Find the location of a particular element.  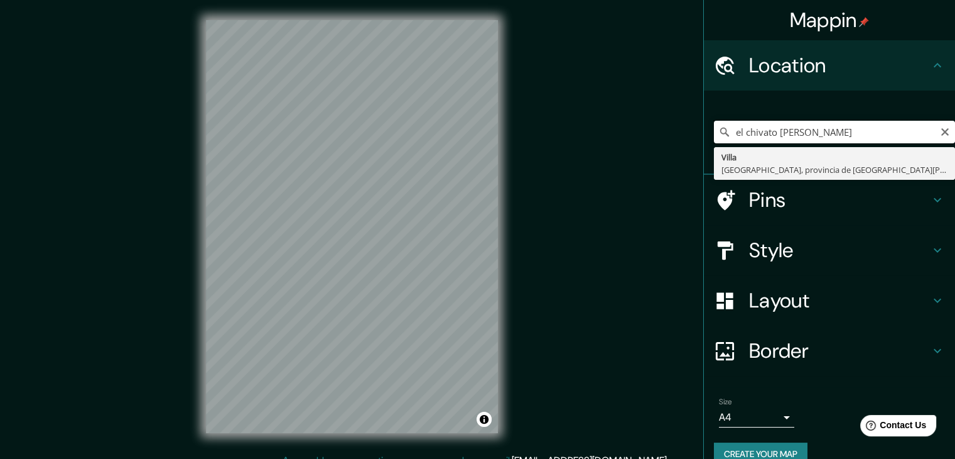

h4: Pins is located at coordinates (840, 200).